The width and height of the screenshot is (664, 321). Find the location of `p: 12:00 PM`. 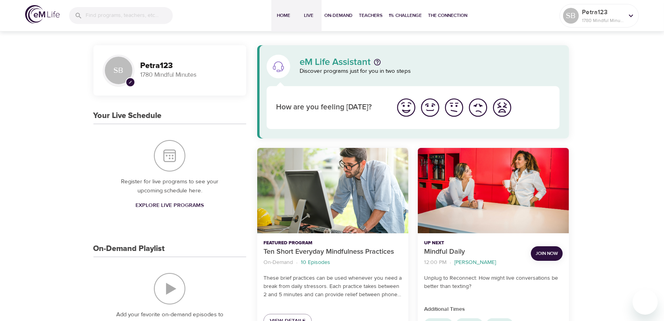

p: 12:00 PM is located at coordinates (435, 262).